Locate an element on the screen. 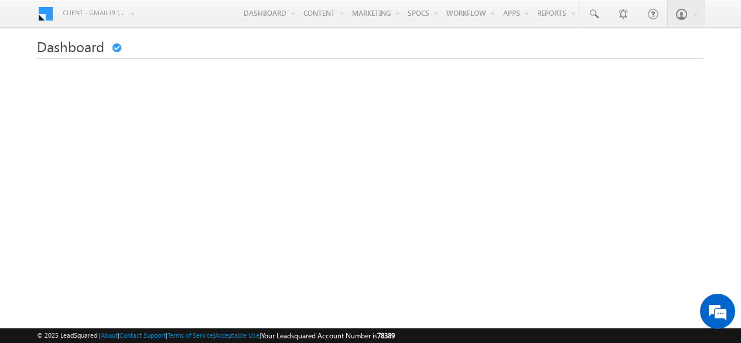 The image size is (741, 343). span: Your Leadsquared Account Number is is located at coordinates (328, 335).